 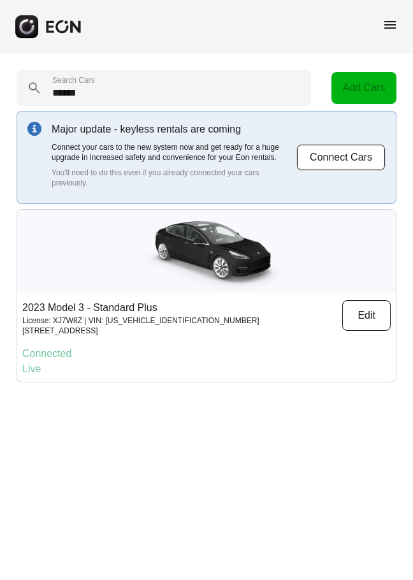 I want to click on p: You'll need to do this even if you already connected your cars previously., so click(x=174, y=178).